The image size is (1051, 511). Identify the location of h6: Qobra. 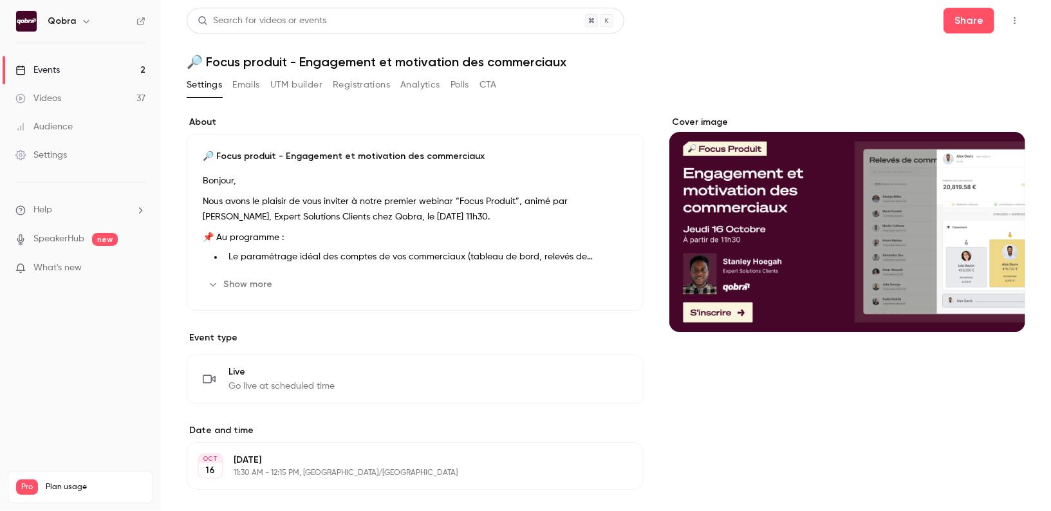
(62, 21).